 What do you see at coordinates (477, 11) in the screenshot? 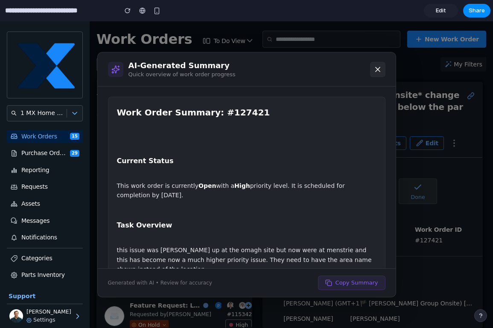
I see `span: Share` at bounding box center [477, 11].